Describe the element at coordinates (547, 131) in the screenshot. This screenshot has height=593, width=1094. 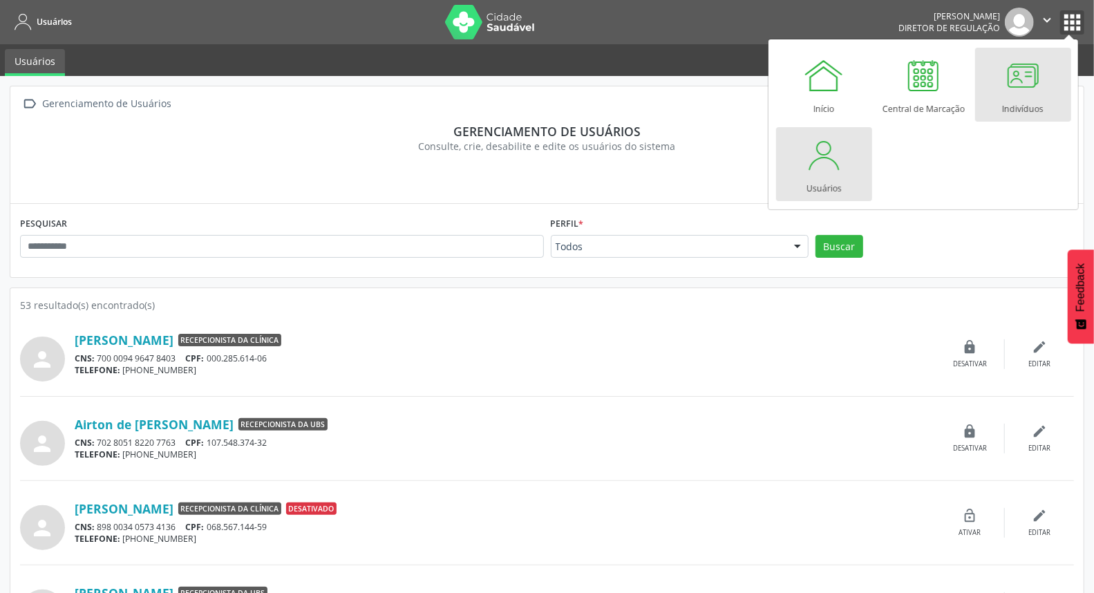
I see `div: Gerenciamento de usuários` at that location.